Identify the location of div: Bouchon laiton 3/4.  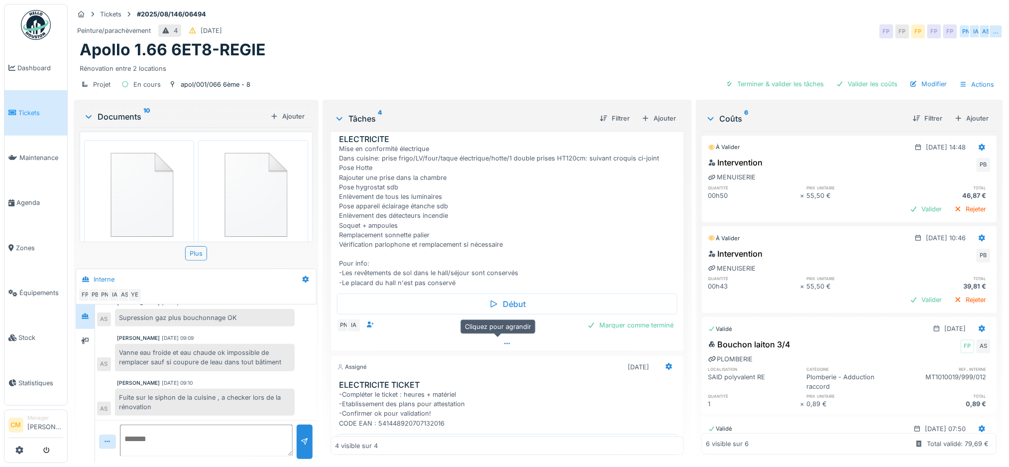
(750, 344).